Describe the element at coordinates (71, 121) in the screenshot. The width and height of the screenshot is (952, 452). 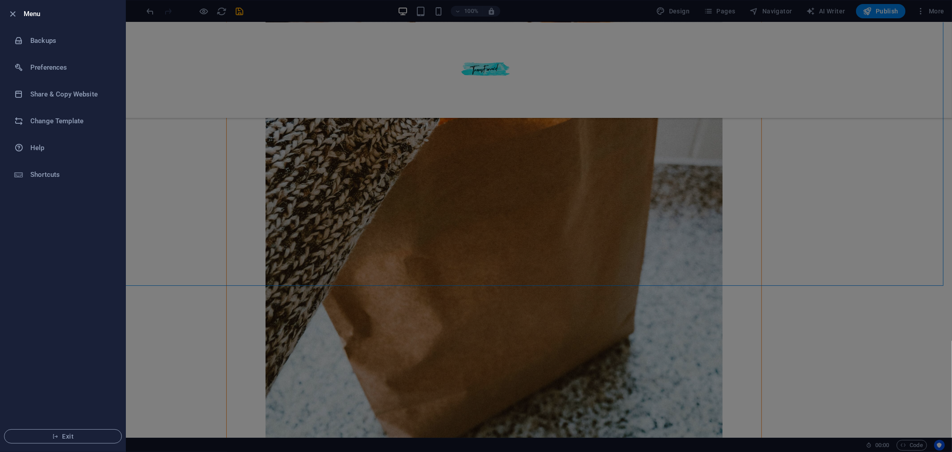
I see `h6: Change Template` at that location.